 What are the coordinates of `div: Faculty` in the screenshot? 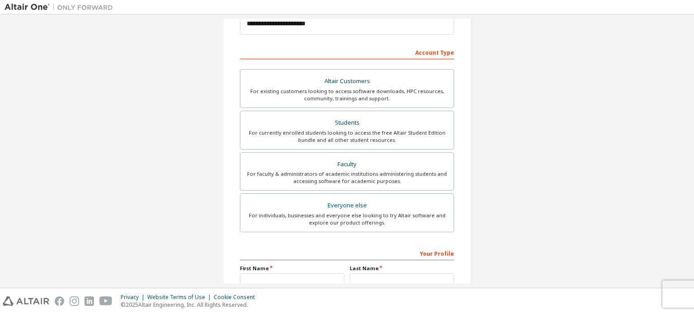 It's located at (347, 165).